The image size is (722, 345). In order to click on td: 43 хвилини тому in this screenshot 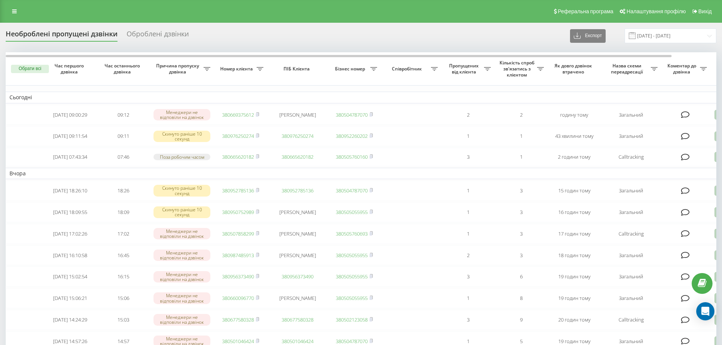, I will do `click(574, 136)`.